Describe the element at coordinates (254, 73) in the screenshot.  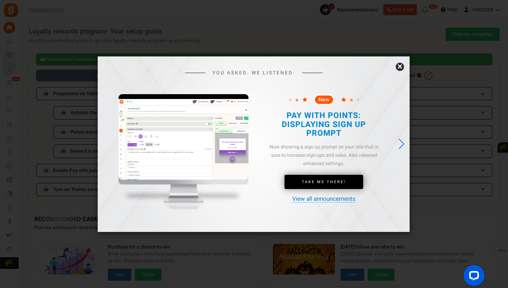
I see `span: YOU ASKED. WE LISTENED.` at that location.